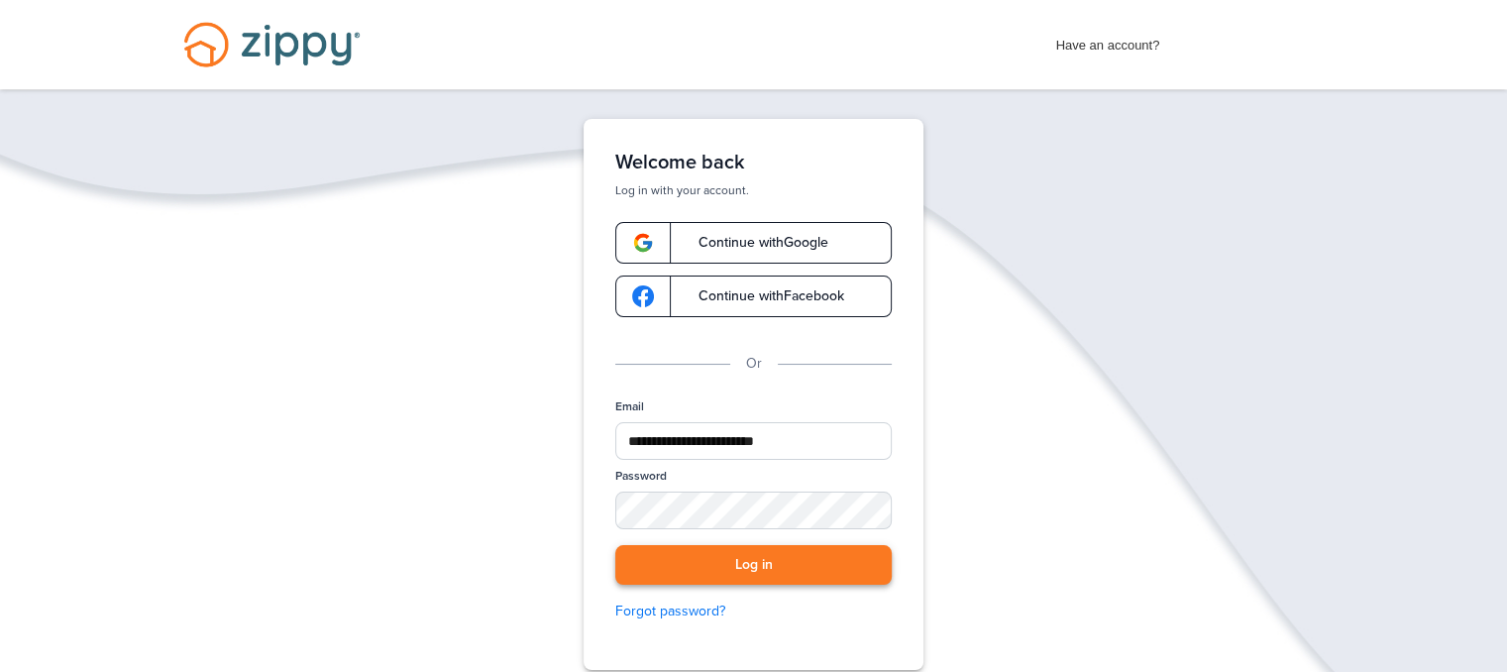 Image resolution: width=1507 pixels, height=672 pixels. Describe the element at coordinates (754, 364) in the screenshot. I see `p: Or` at that location.